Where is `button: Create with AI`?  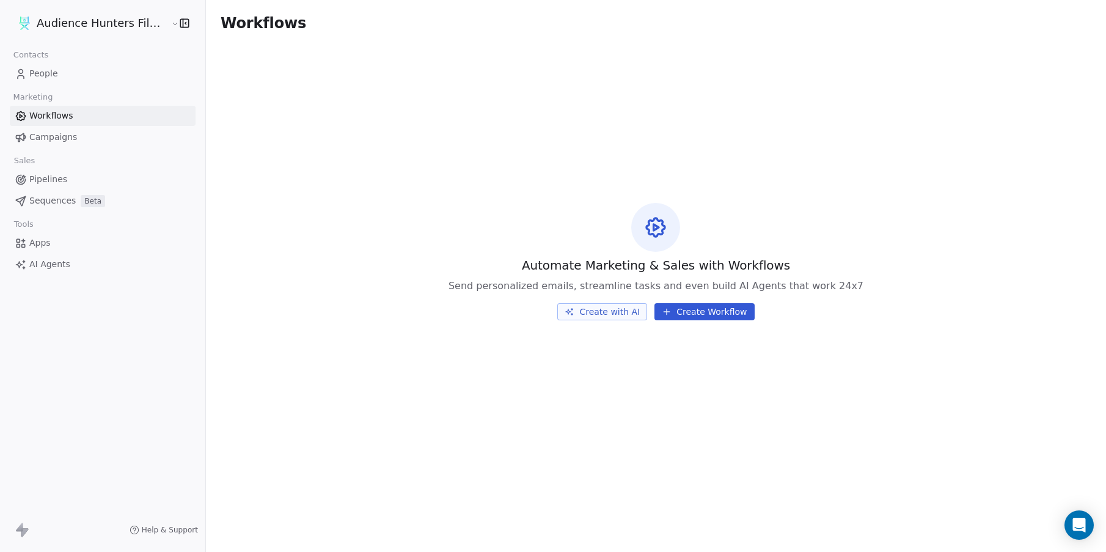
button: Create with AI is located at coordinates (602, 312).